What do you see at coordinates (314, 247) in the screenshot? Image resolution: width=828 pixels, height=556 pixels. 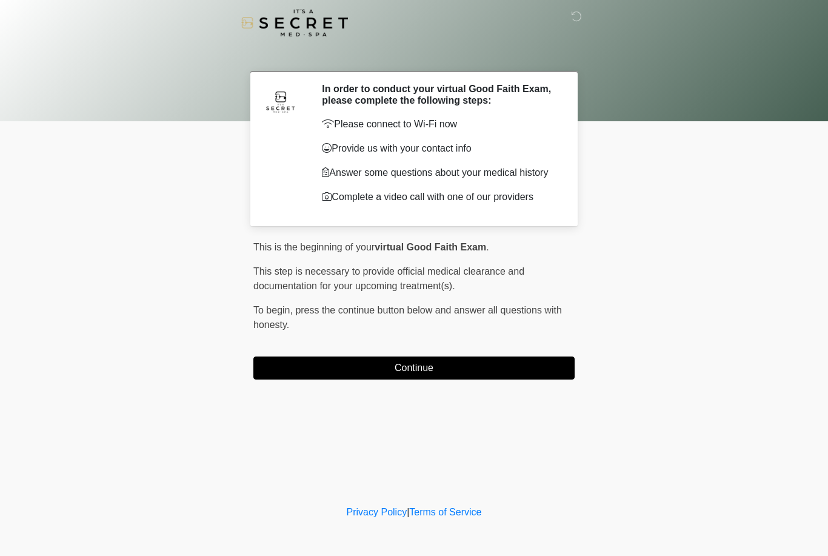 I see `span: This is the beginning of your` at bounding box center [314, 247].